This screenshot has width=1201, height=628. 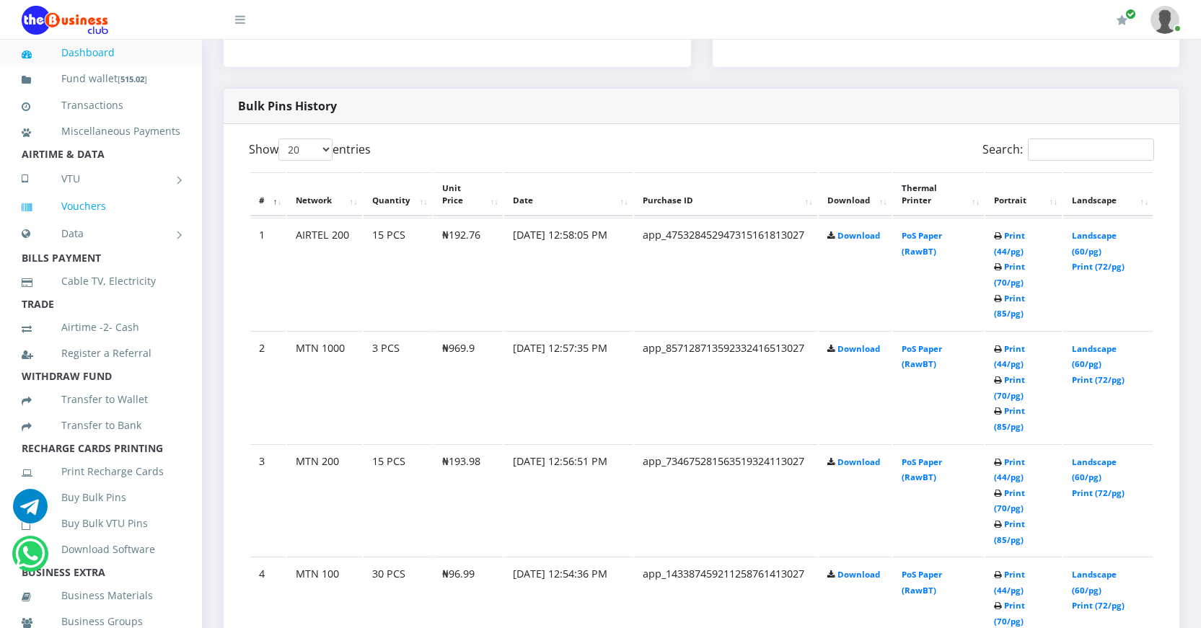 I want to click on a: Buy Bulk Pins, so click(x=101, y=498).